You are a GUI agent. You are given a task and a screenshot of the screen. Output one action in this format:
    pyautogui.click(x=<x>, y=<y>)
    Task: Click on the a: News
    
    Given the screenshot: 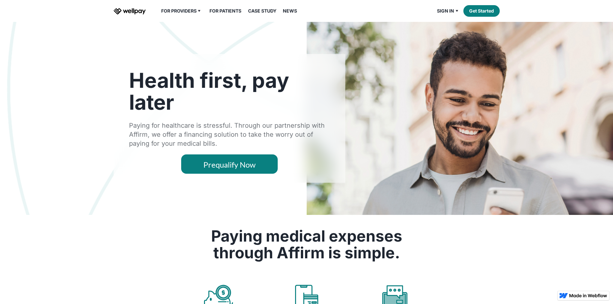 What is the action you would take?
    pyautogui.click(x=290, y=11)
    